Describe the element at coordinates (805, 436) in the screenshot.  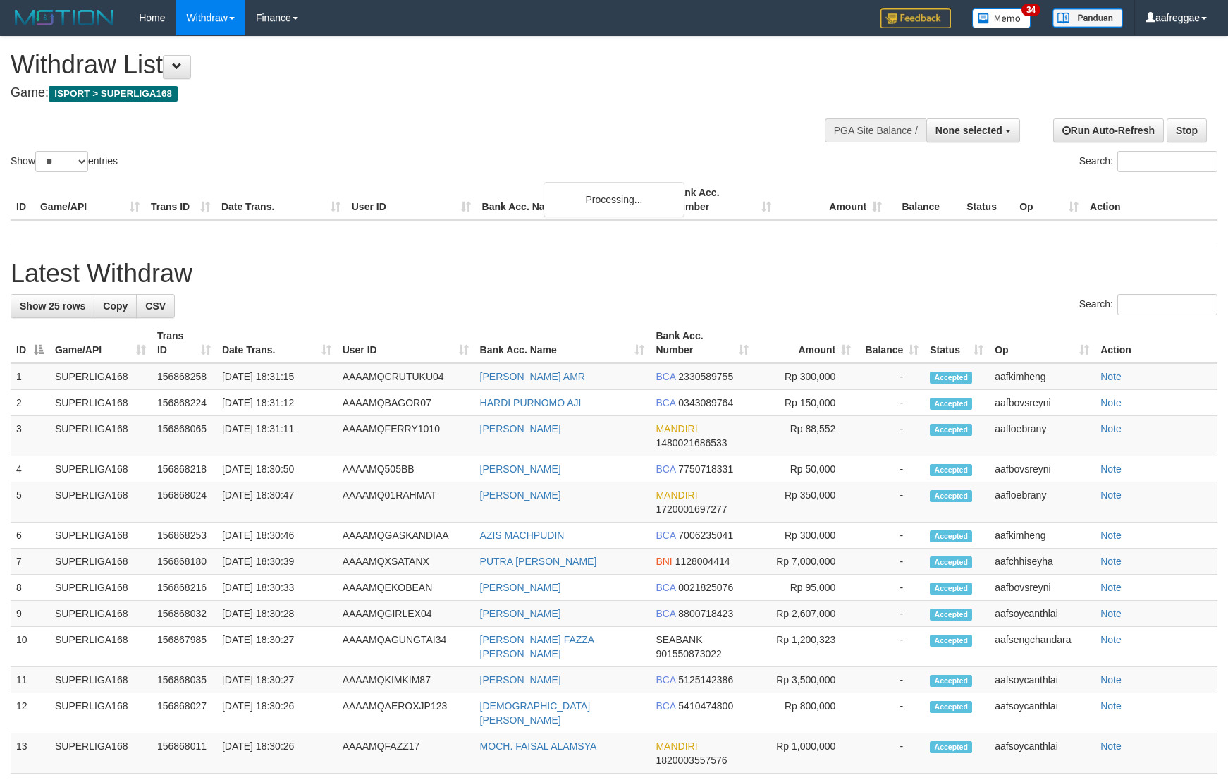
I see `td: Rp 88,552` at that location.